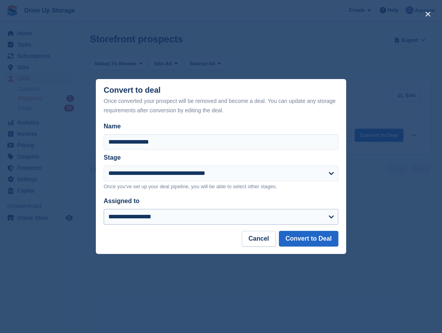 This screenshot has height=333, width=442. What do you see at coordinates (258, 238) in the screenshot?
I see `button: Cancel` at bounding box center [258, 238].